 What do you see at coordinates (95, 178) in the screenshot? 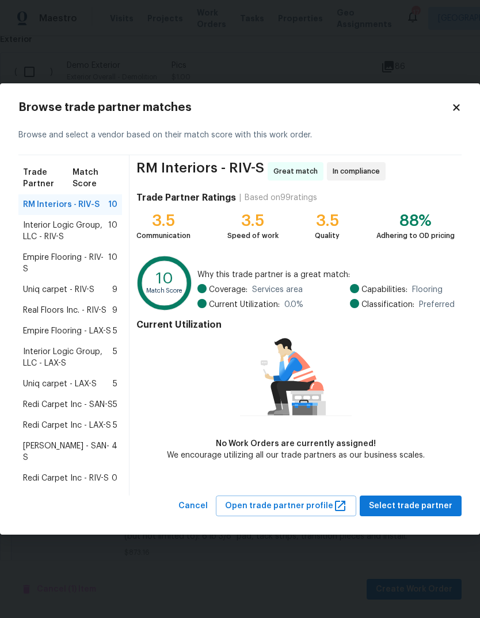
I see `span: Match Score` at bounding box center [95, 178].